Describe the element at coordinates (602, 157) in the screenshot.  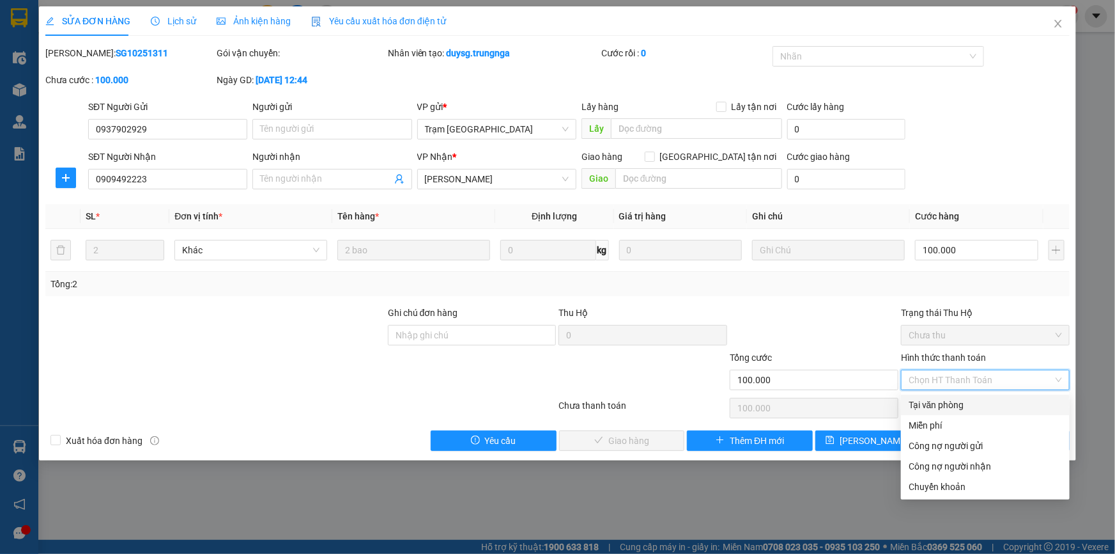
I see `span: Giao hàng` at that location.